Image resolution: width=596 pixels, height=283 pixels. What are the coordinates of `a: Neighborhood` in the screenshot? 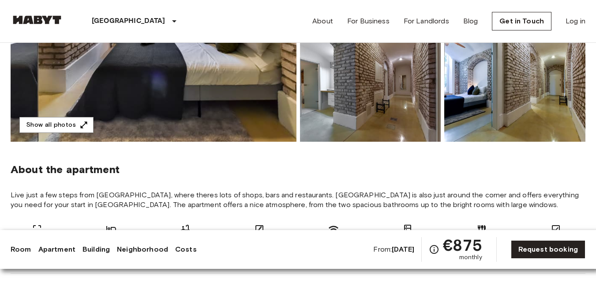 It's located at (143, 249).